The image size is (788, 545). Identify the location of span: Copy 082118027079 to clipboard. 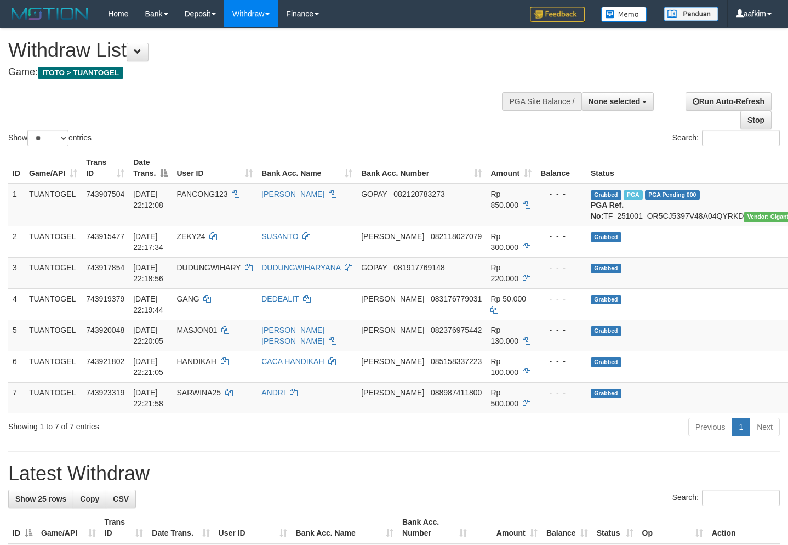
(456, 236).